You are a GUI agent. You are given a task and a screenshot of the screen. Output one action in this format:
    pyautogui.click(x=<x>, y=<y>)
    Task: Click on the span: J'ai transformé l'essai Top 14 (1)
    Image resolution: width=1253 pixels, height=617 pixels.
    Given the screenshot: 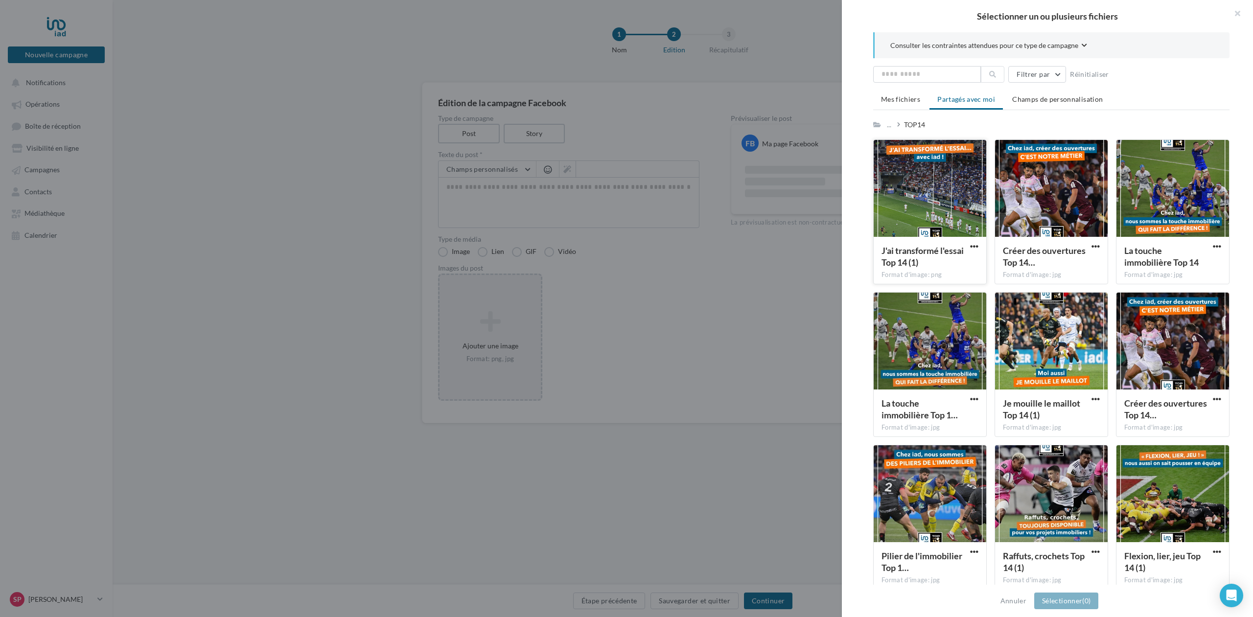 What is the action you would take?
    pyautogui.click(x=923, y=256)
    